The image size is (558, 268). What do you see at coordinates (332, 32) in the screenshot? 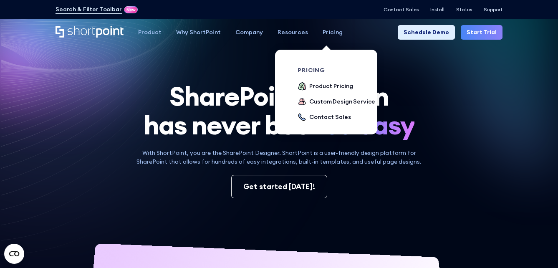
I see `a: Pricing` at bounding box center [332, 32].